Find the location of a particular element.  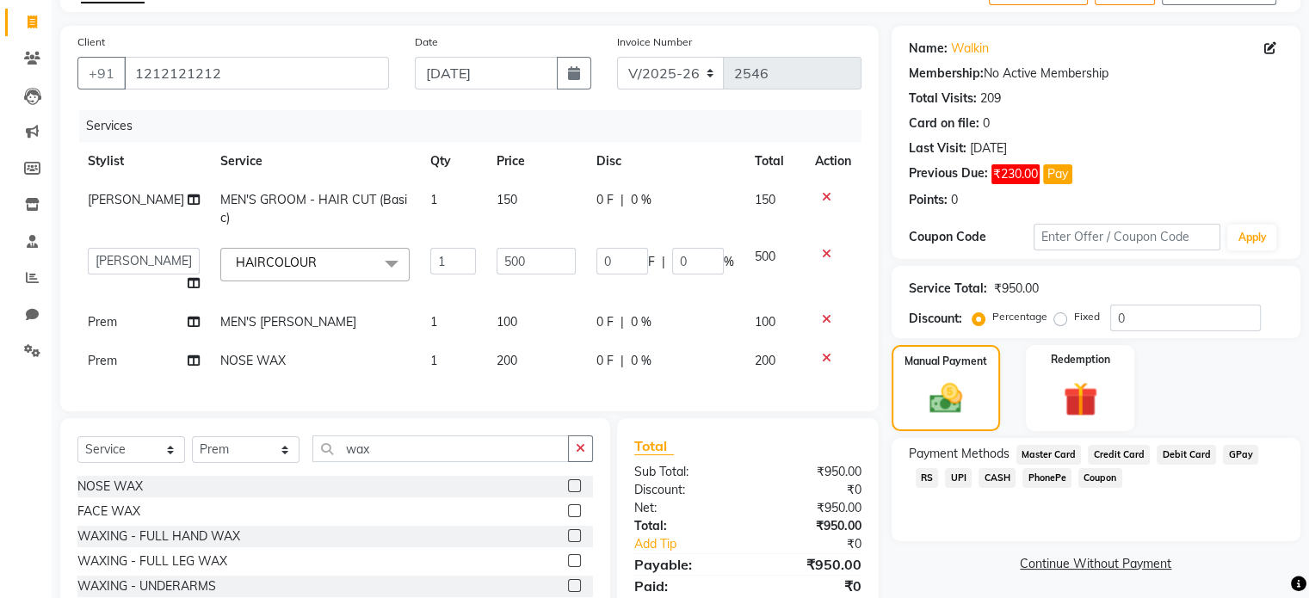

div: Sub Total: is located at coordinates (684, 472).